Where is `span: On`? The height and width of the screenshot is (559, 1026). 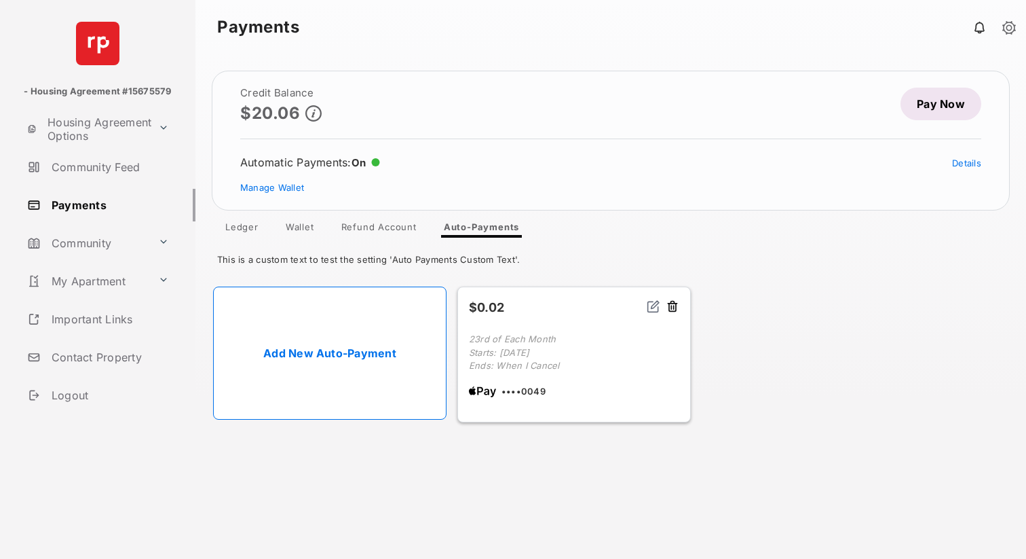
span: On is located at coordinates (359, 162).